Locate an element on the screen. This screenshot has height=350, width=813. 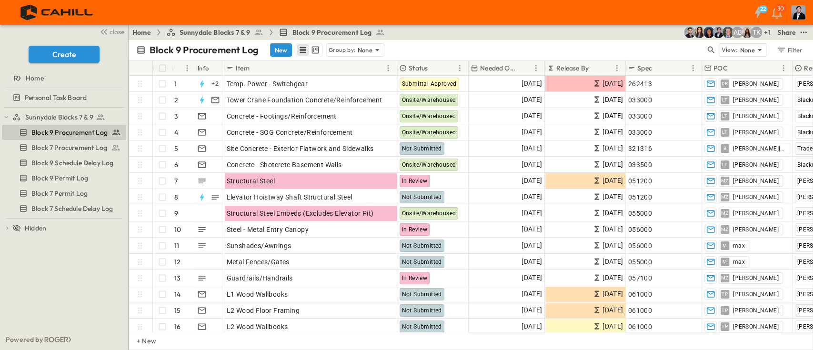
span: DB is located at coordinates (725, 83).